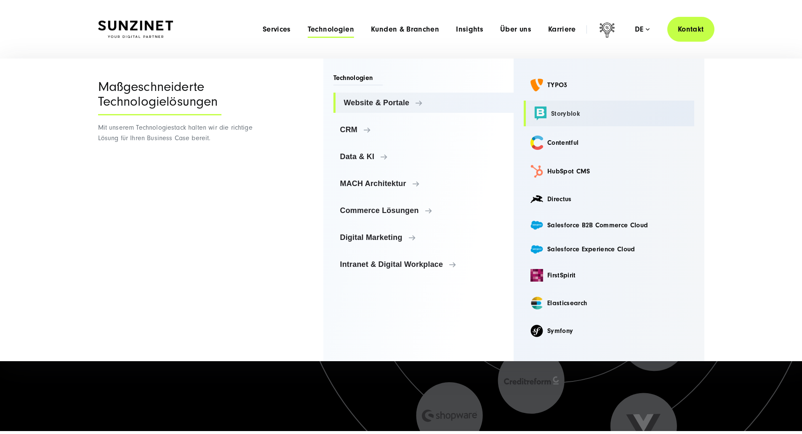 This screenshot has width=802, height=434. Describe the element at coordinates (423, 210) in the screenshot. I see `span: Commerce Lösungen` at that location.